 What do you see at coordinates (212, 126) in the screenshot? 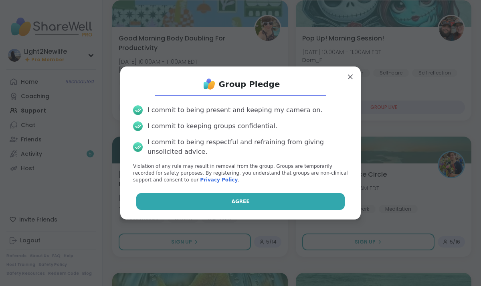
I see `div: I commit to keeping groups confidential.` at bounding box center [212, 126].